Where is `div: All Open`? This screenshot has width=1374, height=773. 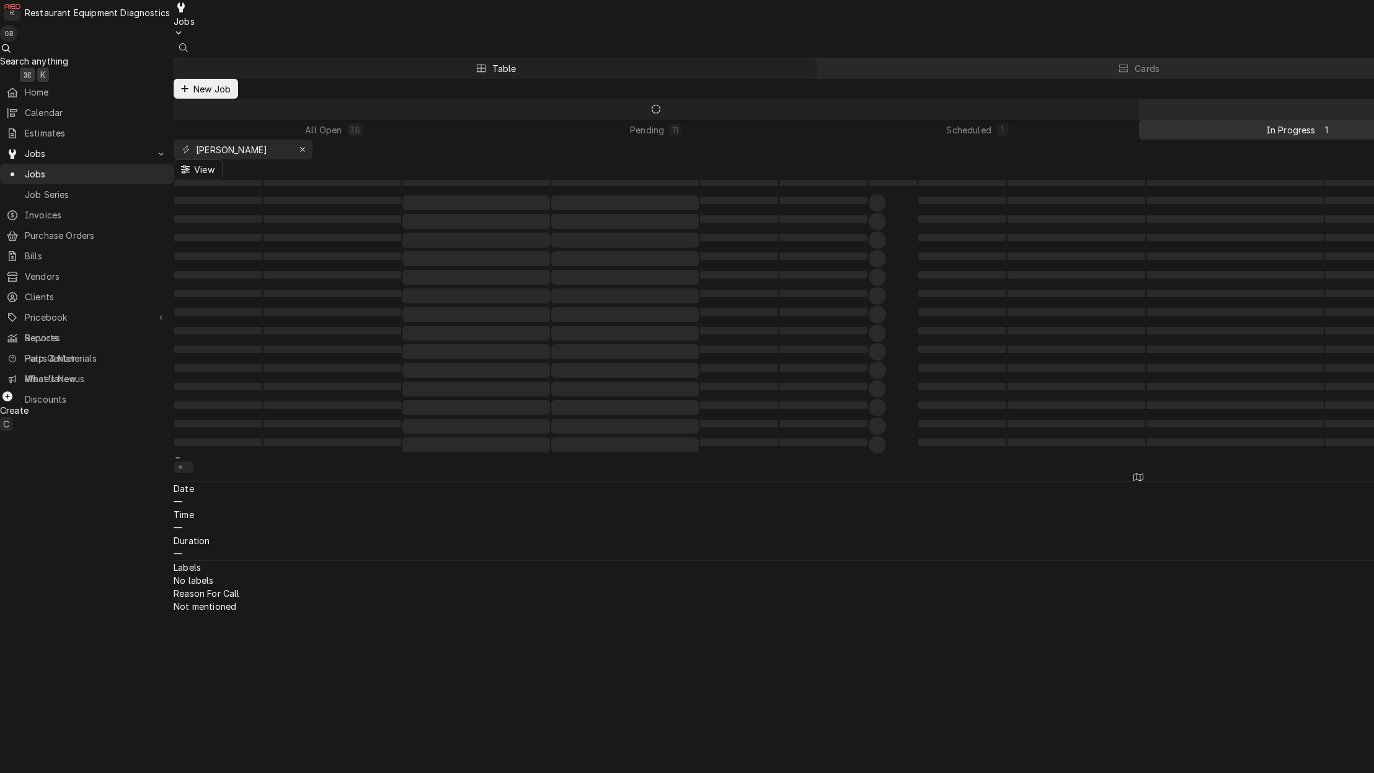
div: All Open is located at coordinates (323, 130).